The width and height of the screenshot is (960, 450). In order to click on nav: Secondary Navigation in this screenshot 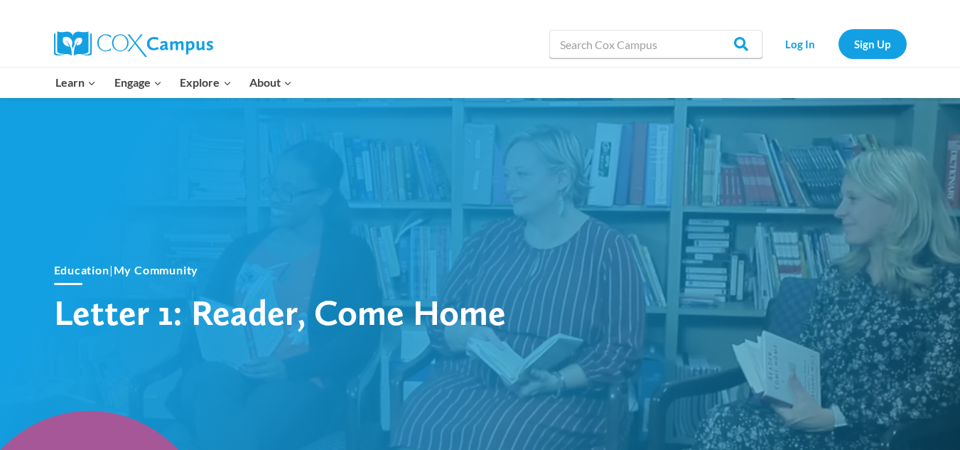, I will do `click(838, 43)`.